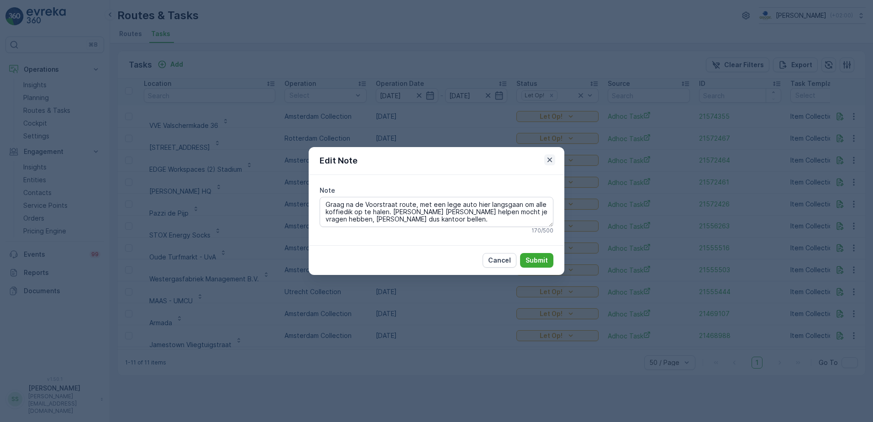  Describe the element at coordinates (338, 161) in the screenshot. I see `p: Edit Note` at that location.